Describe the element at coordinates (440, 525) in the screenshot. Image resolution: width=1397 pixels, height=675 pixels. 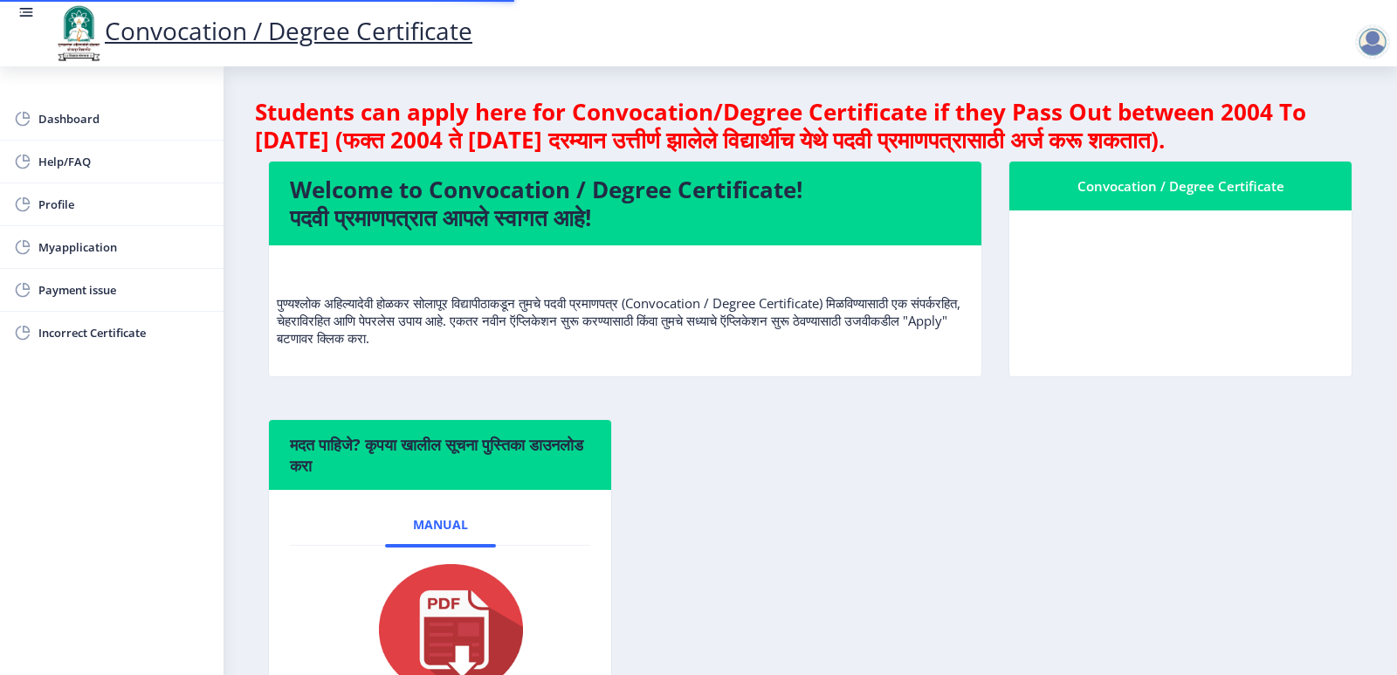
I see `span: Manual` at that location.